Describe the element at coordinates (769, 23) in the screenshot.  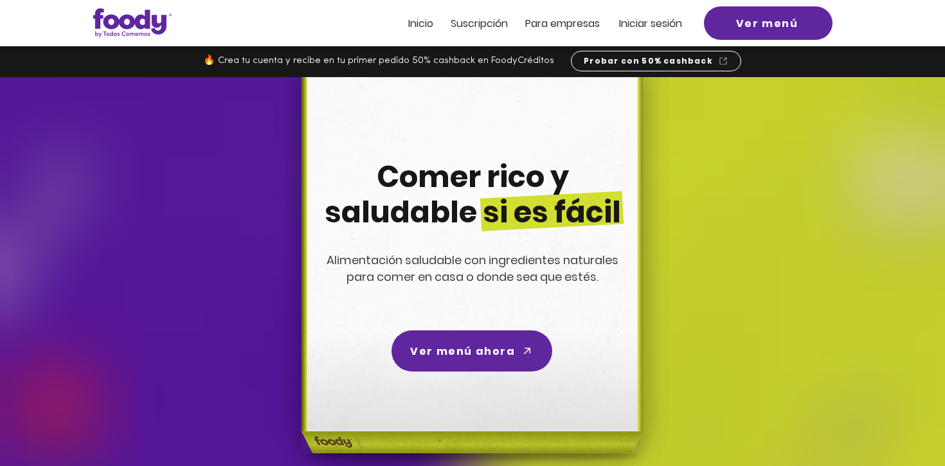
I see `a: Ver menú` at that location.